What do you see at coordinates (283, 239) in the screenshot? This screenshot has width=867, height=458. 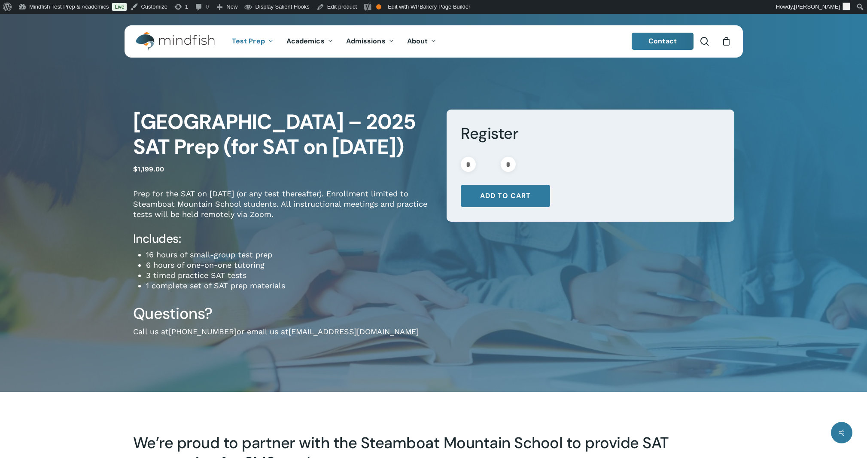 I see `h4: Includes:` at bounding box center [283, 239].